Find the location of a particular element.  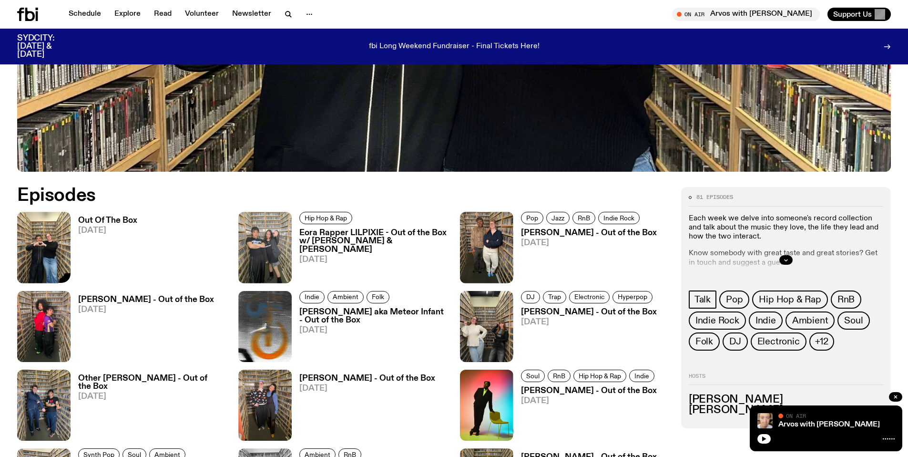

span: Support Us is located at coordinates (852, 14).